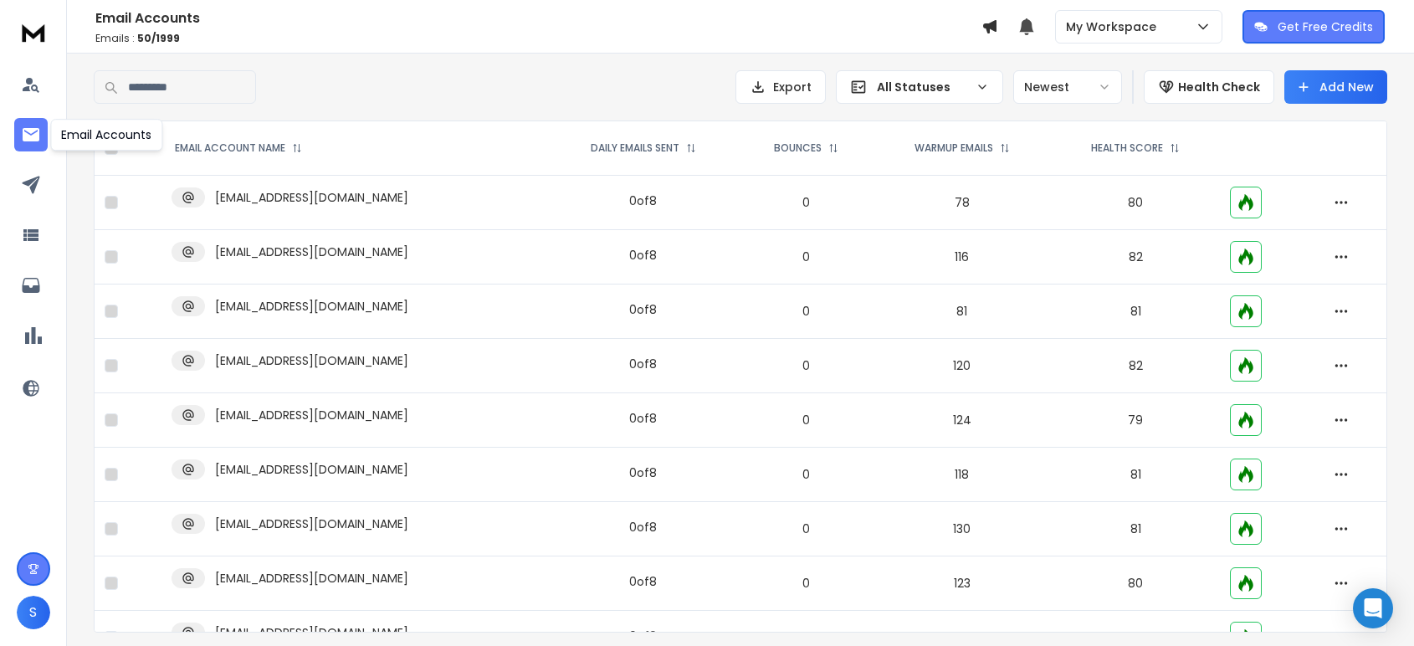 The width and height of the screenshot is (1414, 646). What do you see at coordinates (797, 148) in the screenshot?
I see `p: BOUNCES` at bounding box center [797, 148].